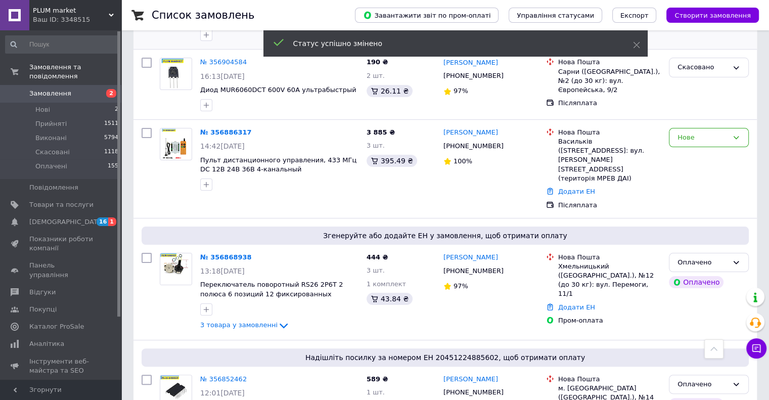  What do you see at coordinates (703, 67) in the screenshot?
I see `div: Скасовано` at bounding box center [703, 67].